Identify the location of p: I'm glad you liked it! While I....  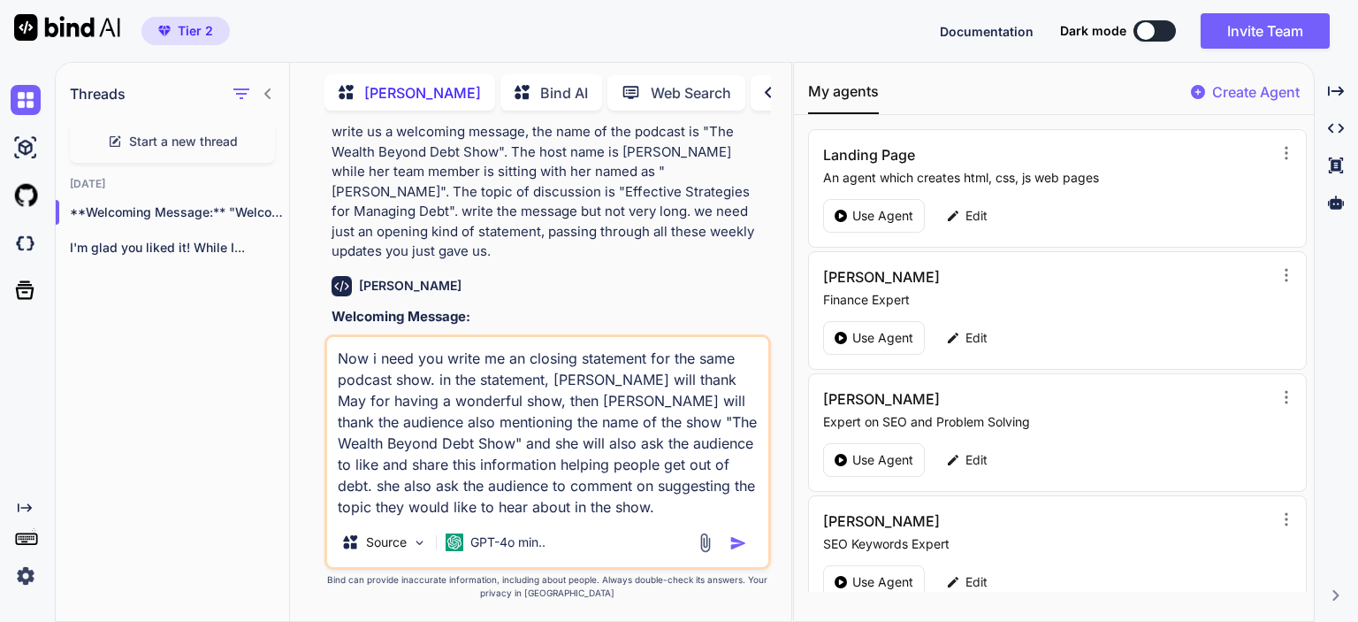
(179, 248).